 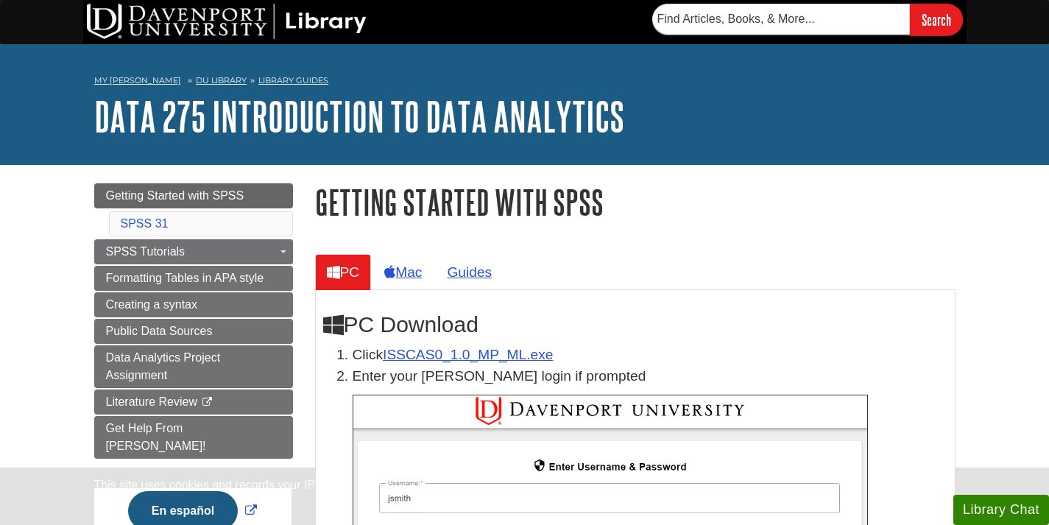 What do you see at coordinates (808, 19) in the screenshot?
I see `form: Searches DU Library's articles, books, and more` at bounding box center [808, 19].